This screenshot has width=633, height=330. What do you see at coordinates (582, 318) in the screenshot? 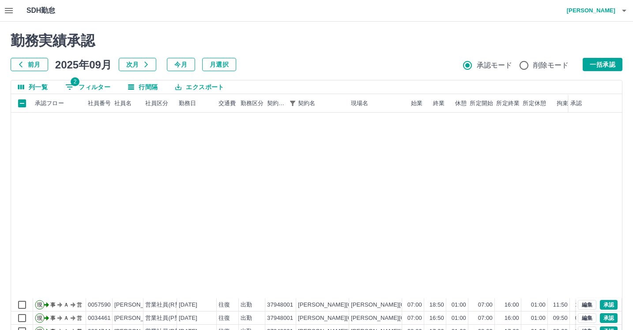
I see `div: 08:50` at bounding box center [582, 318].